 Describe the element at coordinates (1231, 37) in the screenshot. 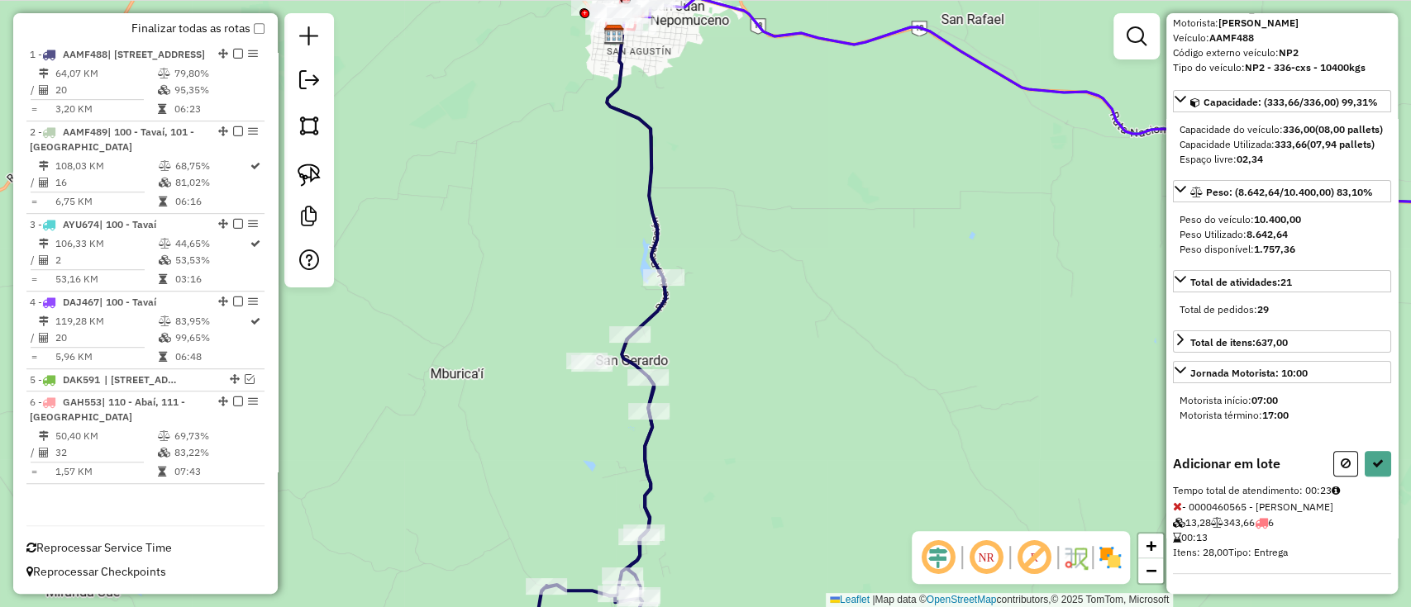

I see `strong: AAMF488` at that location.